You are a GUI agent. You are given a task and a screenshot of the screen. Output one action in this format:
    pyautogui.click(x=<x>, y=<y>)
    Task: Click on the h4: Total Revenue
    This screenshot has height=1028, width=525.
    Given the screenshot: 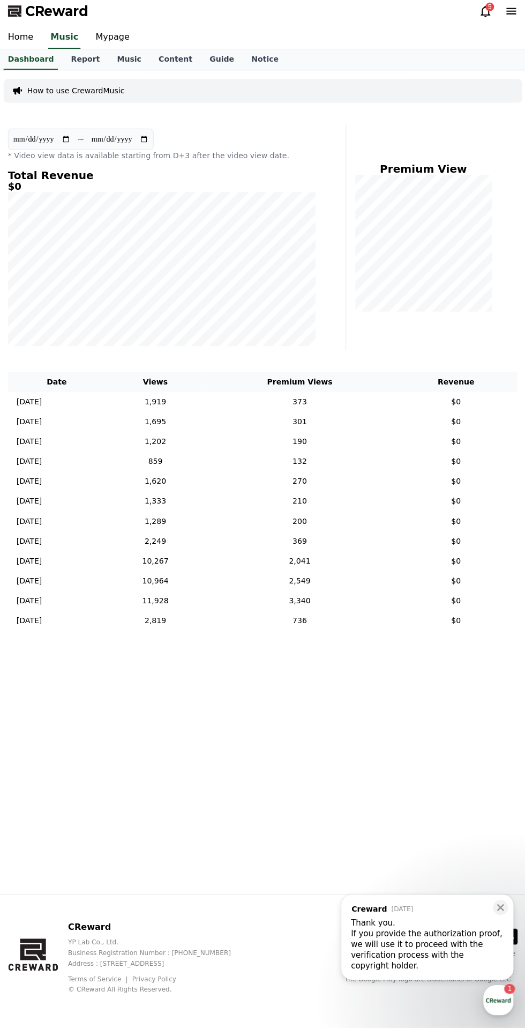 What is the action you would take?
    pyautogui.click(x=162, y=179)
    